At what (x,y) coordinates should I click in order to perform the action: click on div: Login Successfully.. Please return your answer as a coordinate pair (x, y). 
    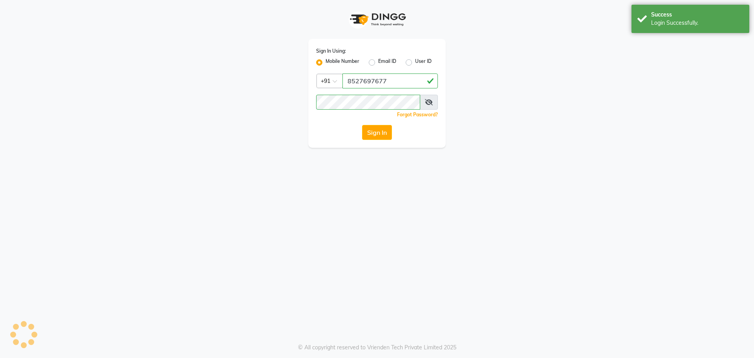
    Looking at the image, I should click on (697, 23).